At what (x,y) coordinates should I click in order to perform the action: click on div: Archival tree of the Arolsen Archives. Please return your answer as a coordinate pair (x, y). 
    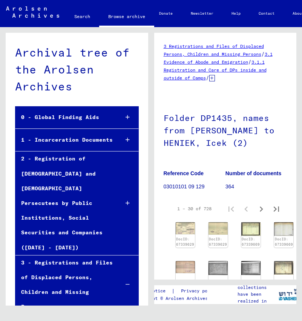
    Looking at the image, I should click on (77, 69).